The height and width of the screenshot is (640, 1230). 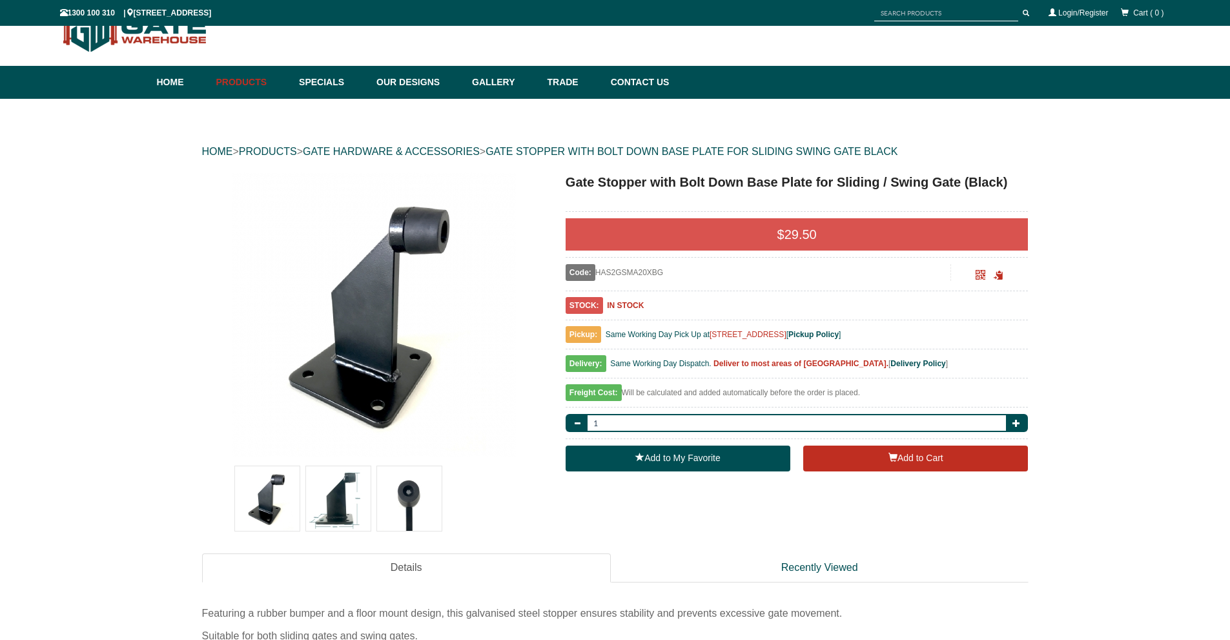 I want to click on span: STOCK:, so click(x=585, y=305).